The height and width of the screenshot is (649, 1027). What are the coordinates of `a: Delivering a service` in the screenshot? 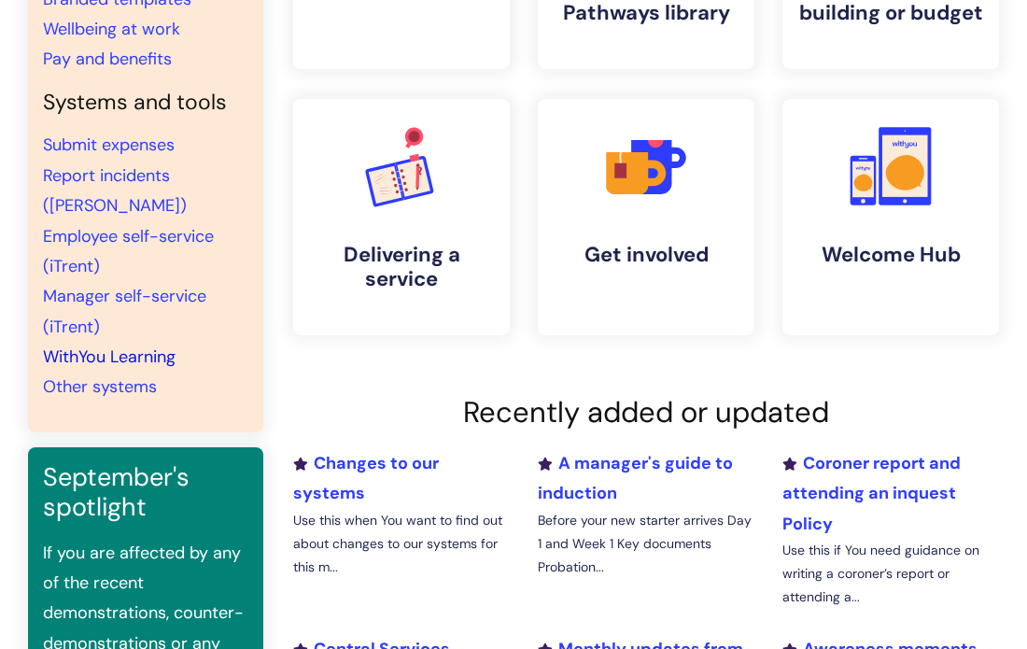 It's located at (402, 217).